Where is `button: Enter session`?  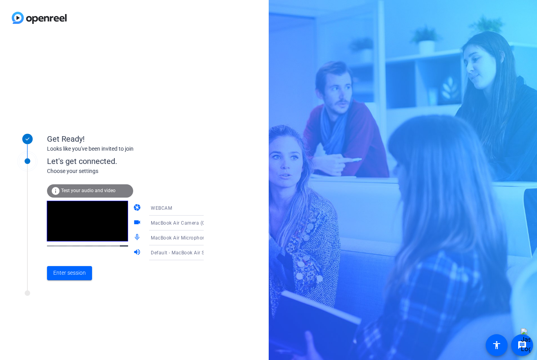 button: Enter session is located at coordinates (69, 273).